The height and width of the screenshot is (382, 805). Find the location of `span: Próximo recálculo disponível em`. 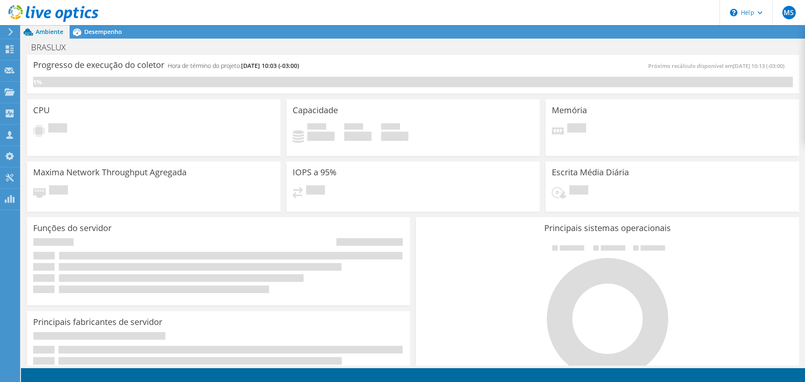

span: Próximo recálculo disponível em is located at coordinates (718, 66).